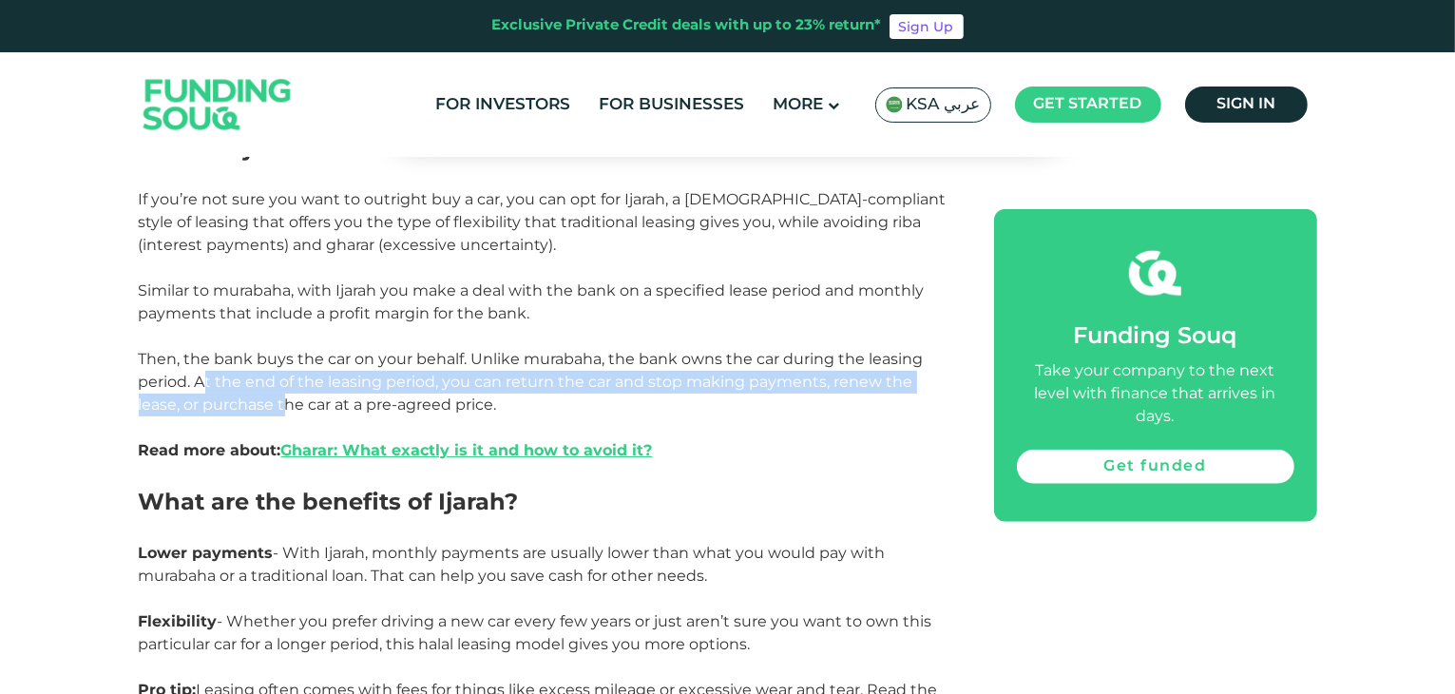 This screenshot has width=1455, height=694. What do you see at coordinates (1088, 104) in the screenshot?
I see `span: Get started` at bounding box center [1088, 104].